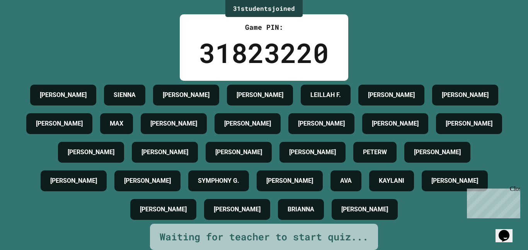 The height and width of the screenshot is (250, 528). Describe the element at coordinates (301, 209) in the screenshot. I see `h4: BRIANNA` at that location.